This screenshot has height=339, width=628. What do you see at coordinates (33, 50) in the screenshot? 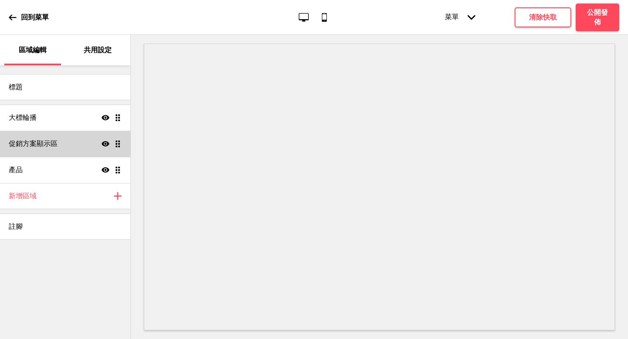
I see `p: 區域編輯` at bounding box center [33, 50].